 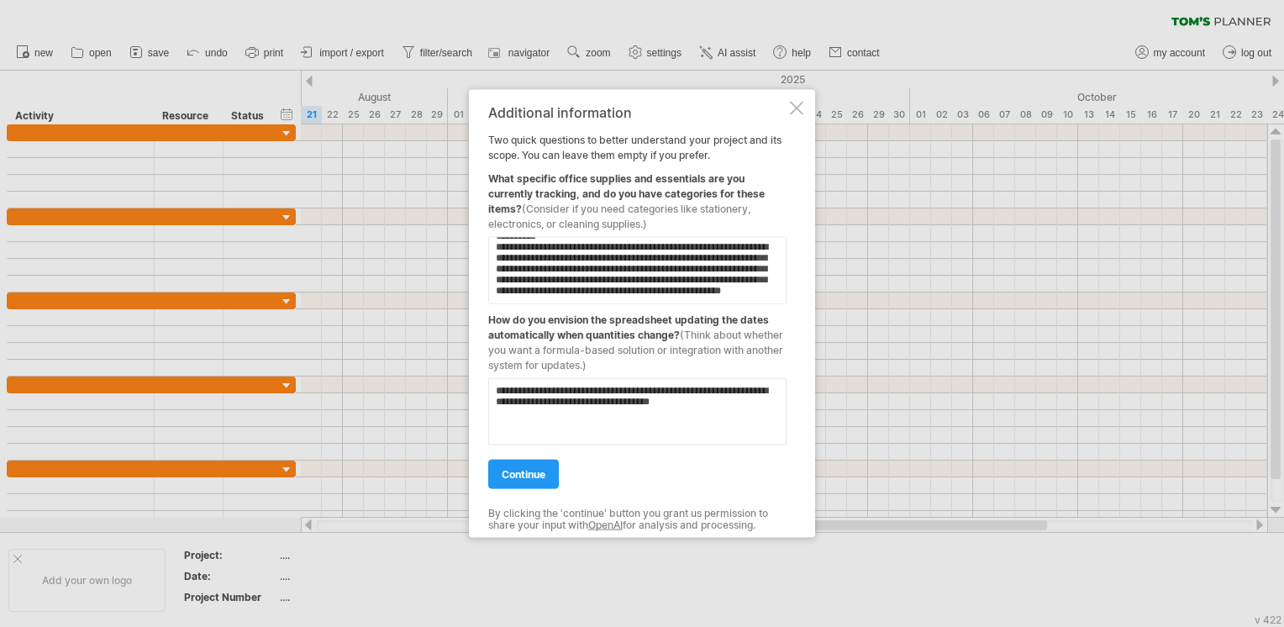 What do you see at coordinates (524, 474) in the screenshot?
I see `span: continue` at bounding box center [524, 474].